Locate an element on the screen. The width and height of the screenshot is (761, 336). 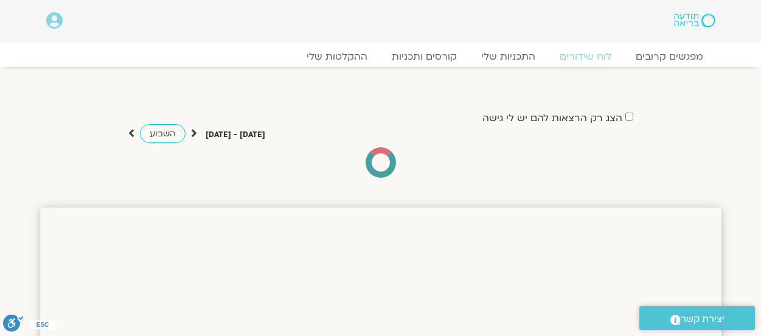
a: לוח שידורים is located at coordinates (585, 57).